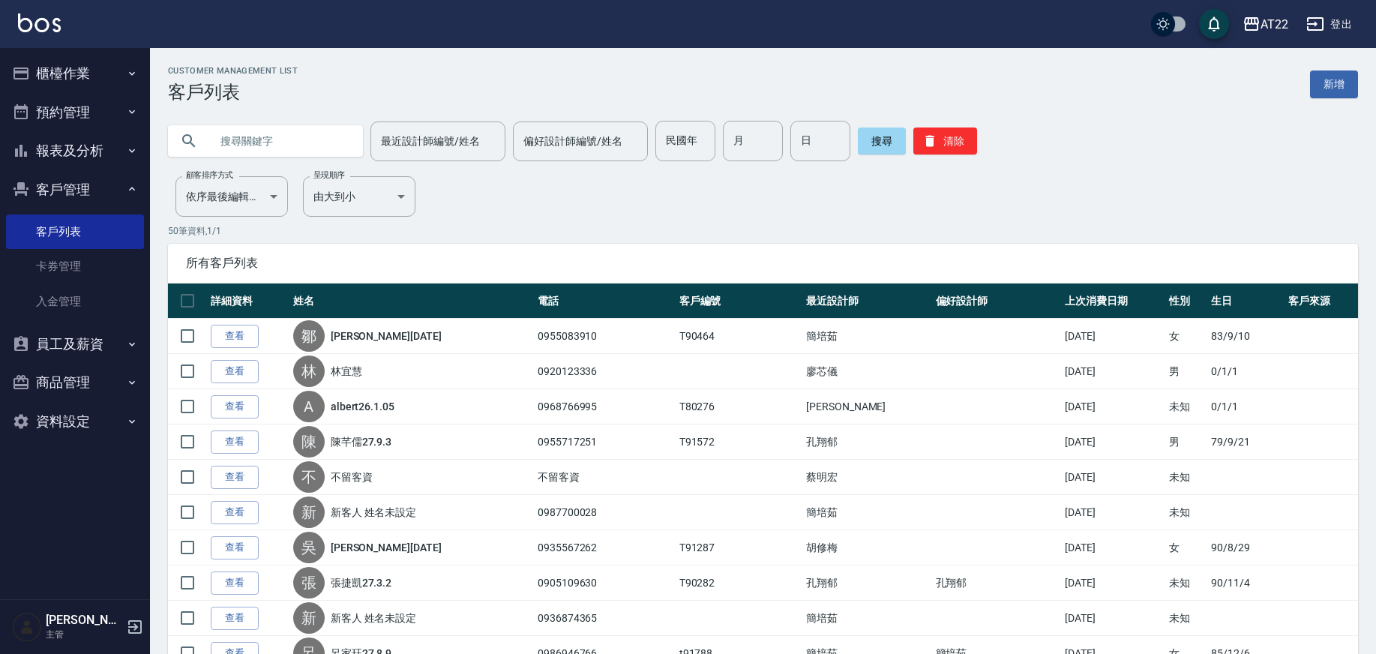 The width and height of the screenshot is (1376, 654). Describe the element at coordinates (605, 618) in the screenshot. I see `td: 0936874365` at that location.